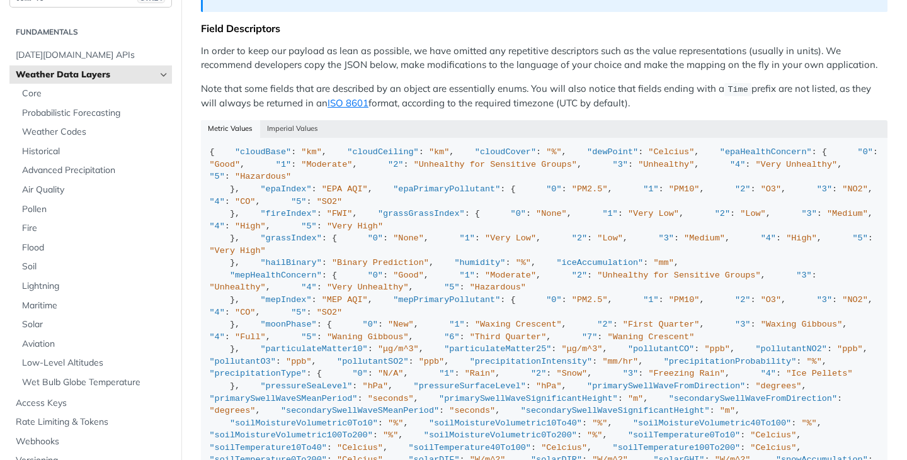  Describe the element at coordinates (582, 349) in the screenshot. I see `span: "μg/m^3"` at that location.